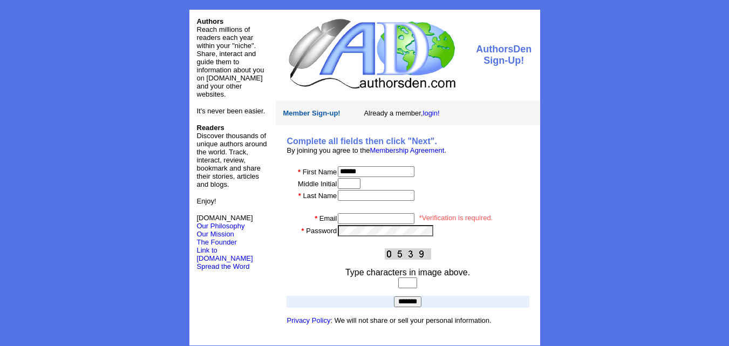 This screenshot has height=346, width=729. What do you see at coordinates (317, 183) in the screenshot?
I see `font: Middle Initial` at bounding box center [317, 183].